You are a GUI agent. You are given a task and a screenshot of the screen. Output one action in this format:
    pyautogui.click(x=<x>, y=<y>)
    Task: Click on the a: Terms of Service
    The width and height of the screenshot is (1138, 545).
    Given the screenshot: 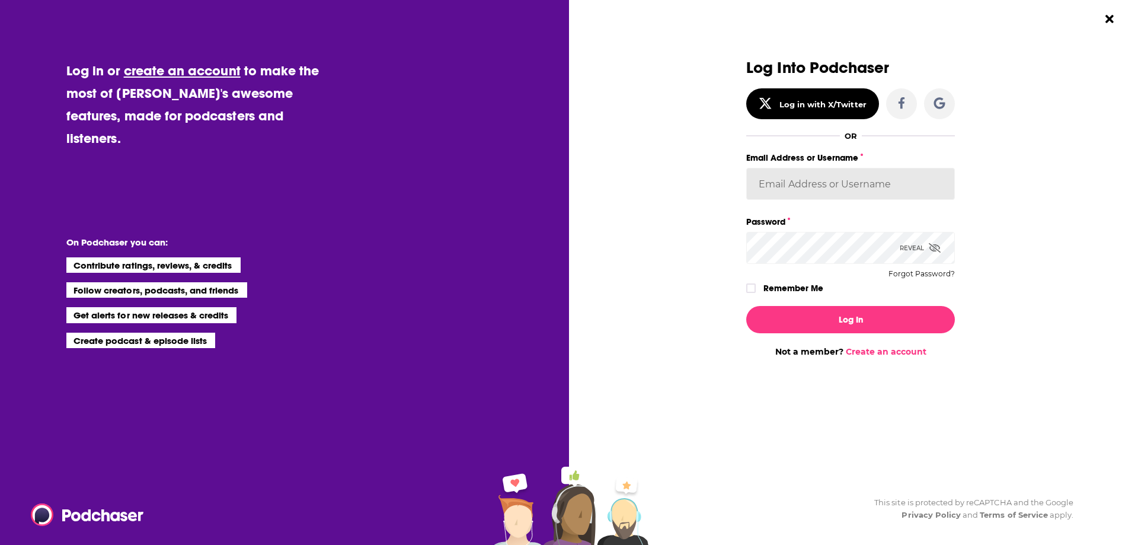 What is the action you would take?
    pyautogui.click(x=1014, y=515)
    